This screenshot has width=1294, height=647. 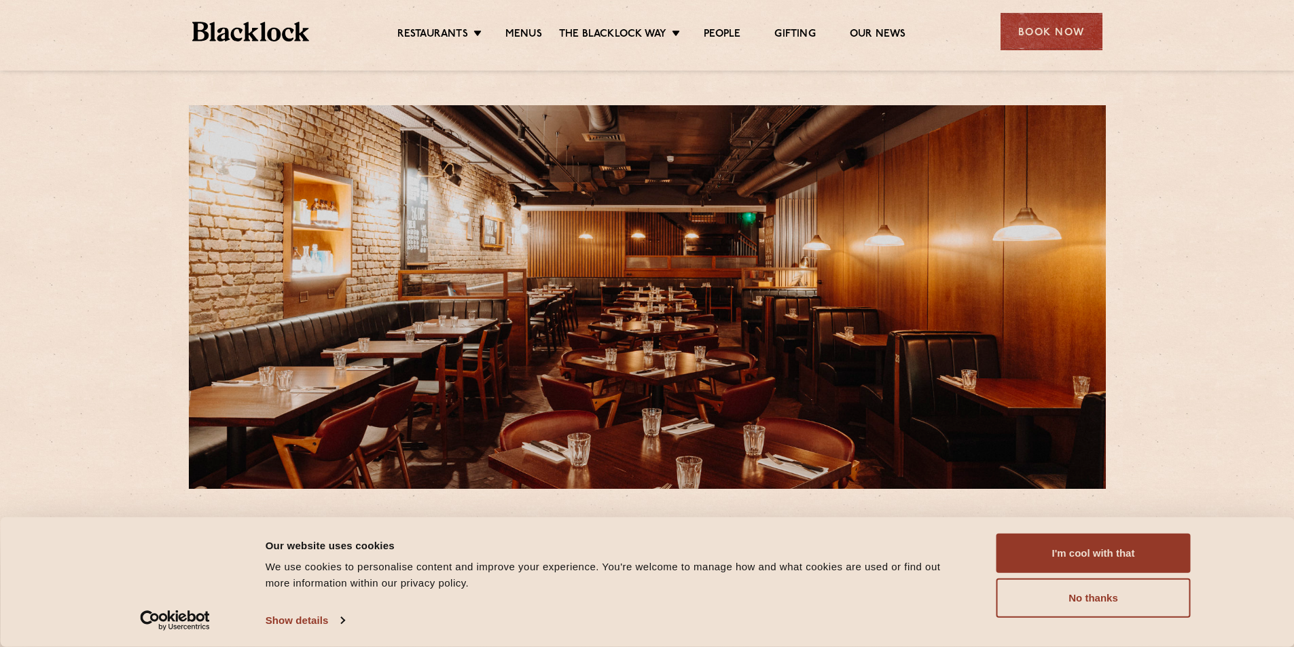 I want to click on div: Our website uses cookies, so click(x=616, y=546).